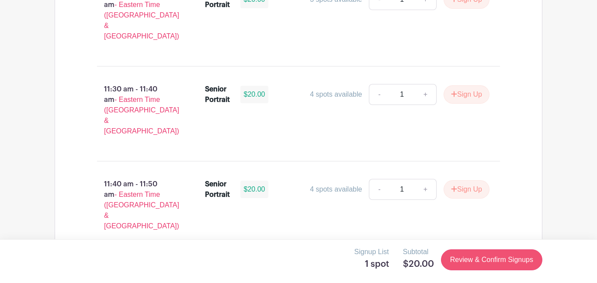 The width and height of the screenshot is (597, 283). I want to click on h5: 1 spot, so click(372, 264).